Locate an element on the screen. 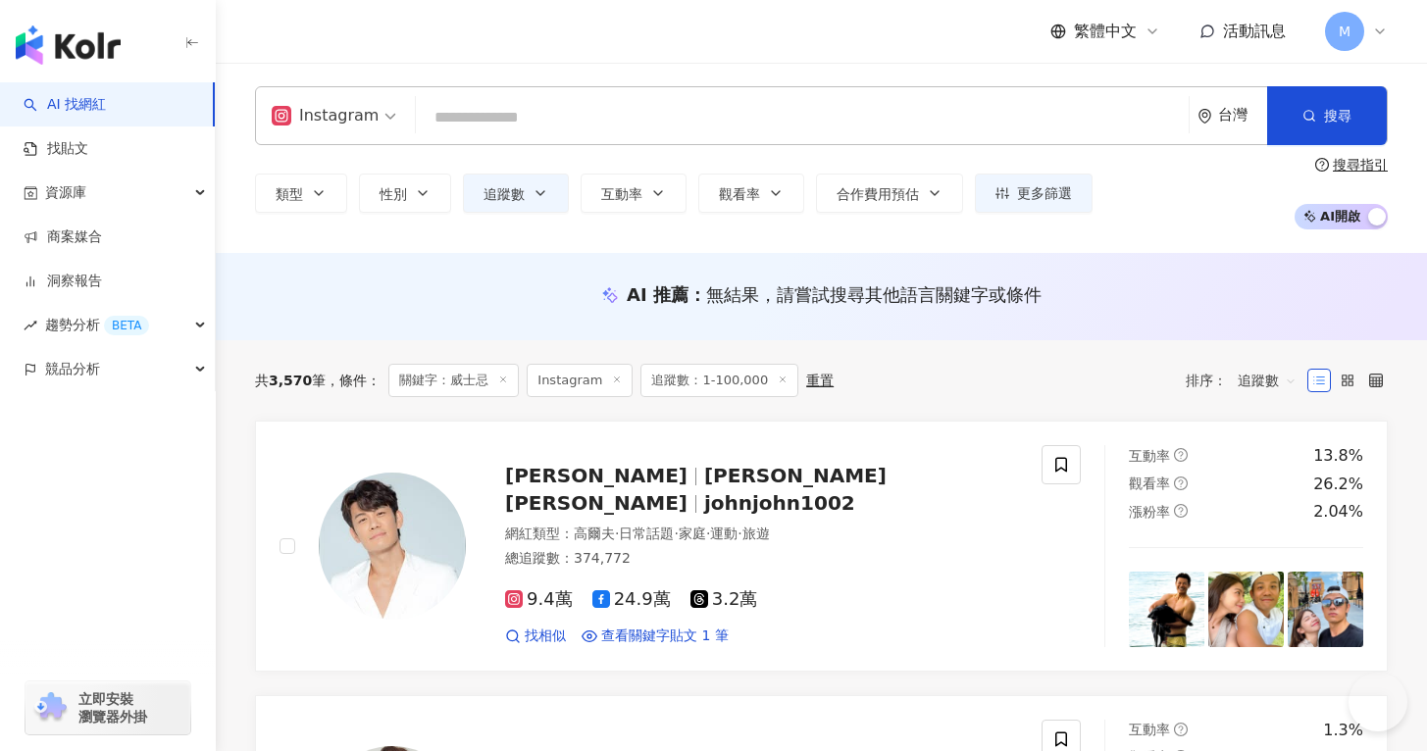  div: 網紅類型 ： is located at coordinates (761, 534).